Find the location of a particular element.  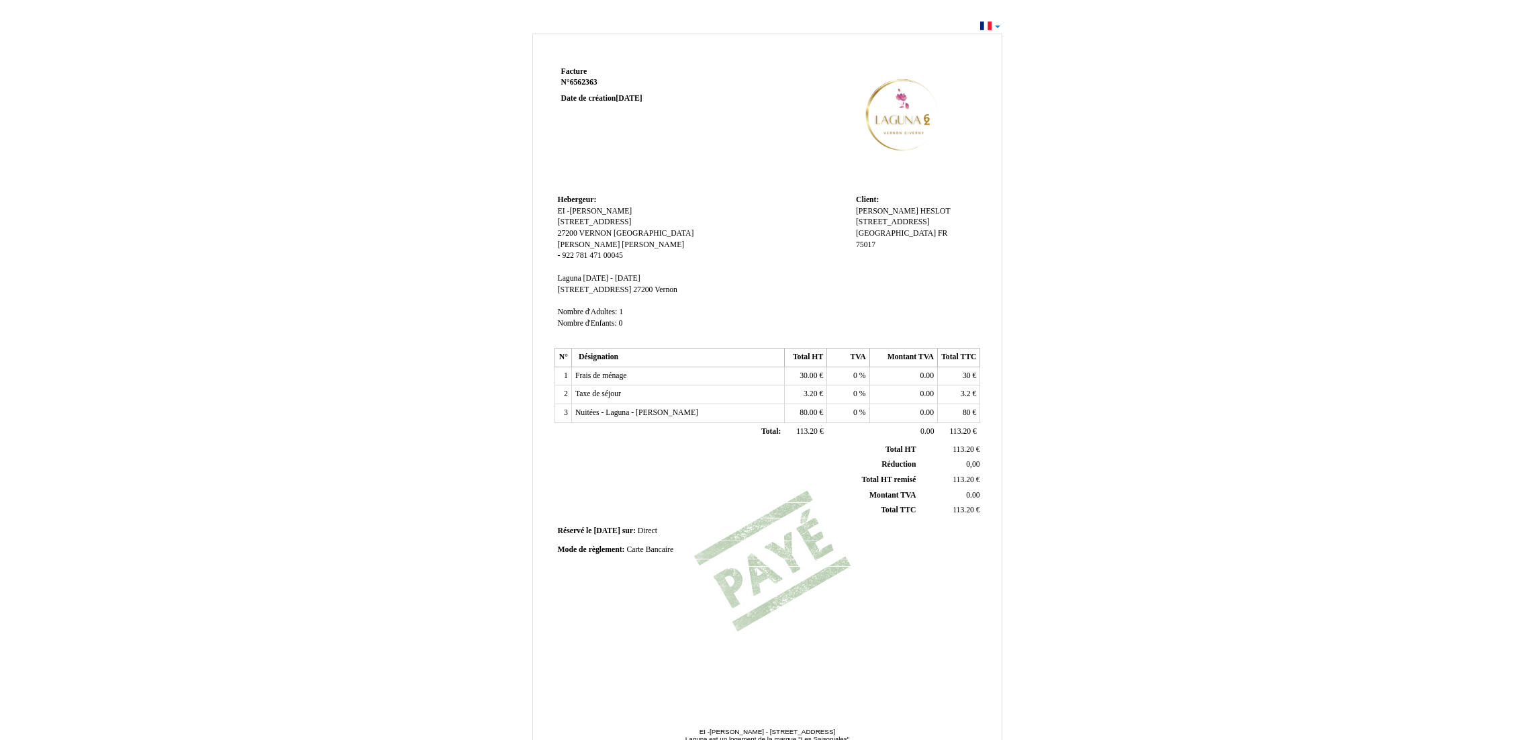

span: 3.2 is located at coordinates (965, 393).